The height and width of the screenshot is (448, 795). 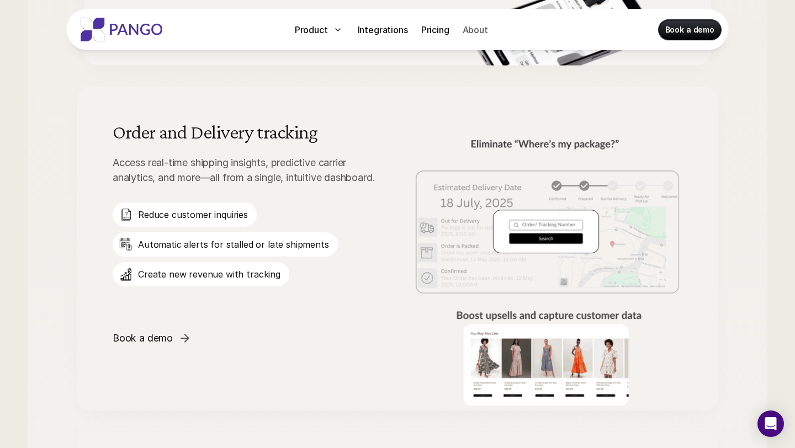 I want to click on p: Automatic alerts for stalled or late shipments, so click(x=234, y=245).